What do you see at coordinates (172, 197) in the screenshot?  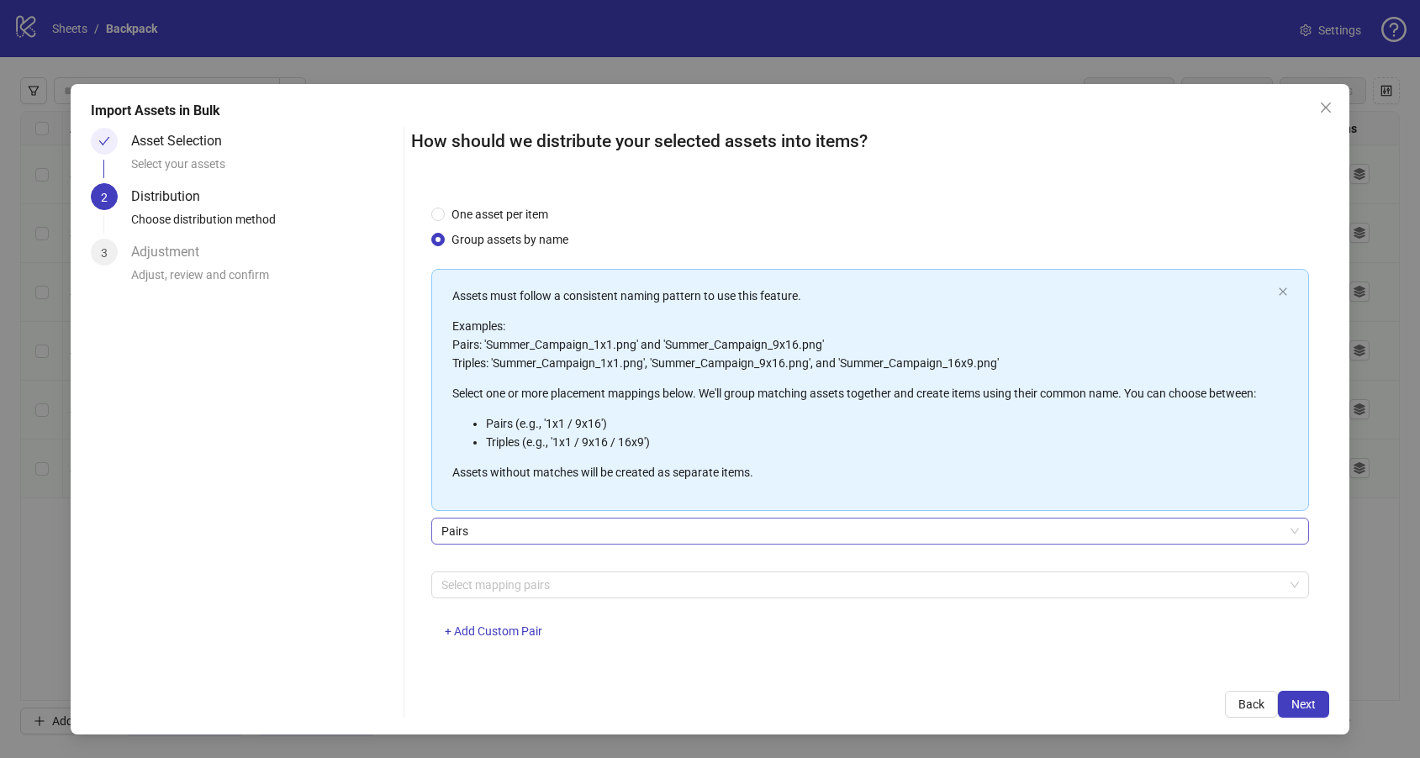 I see `div: Distribution` at bounding box center [172, 197].